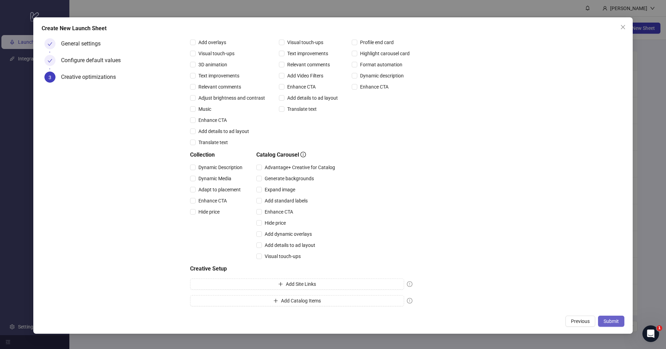  I want to click on span: Add overlays, so click(212, 42).